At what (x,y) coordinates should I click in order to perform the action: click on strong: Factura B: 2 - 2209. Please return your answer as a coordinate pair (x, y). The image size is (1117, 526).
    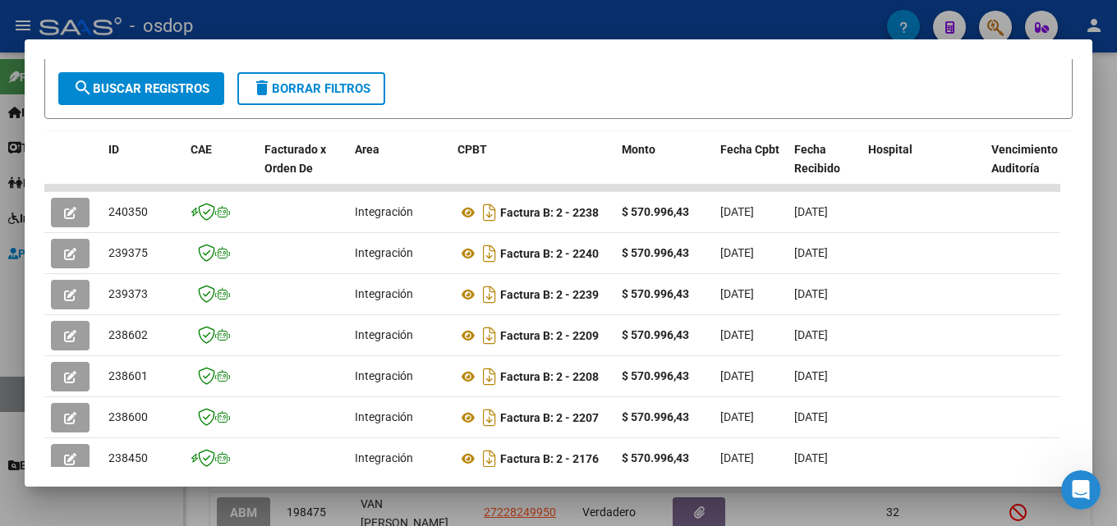
    Looking at the image, I should click on (549, 336).